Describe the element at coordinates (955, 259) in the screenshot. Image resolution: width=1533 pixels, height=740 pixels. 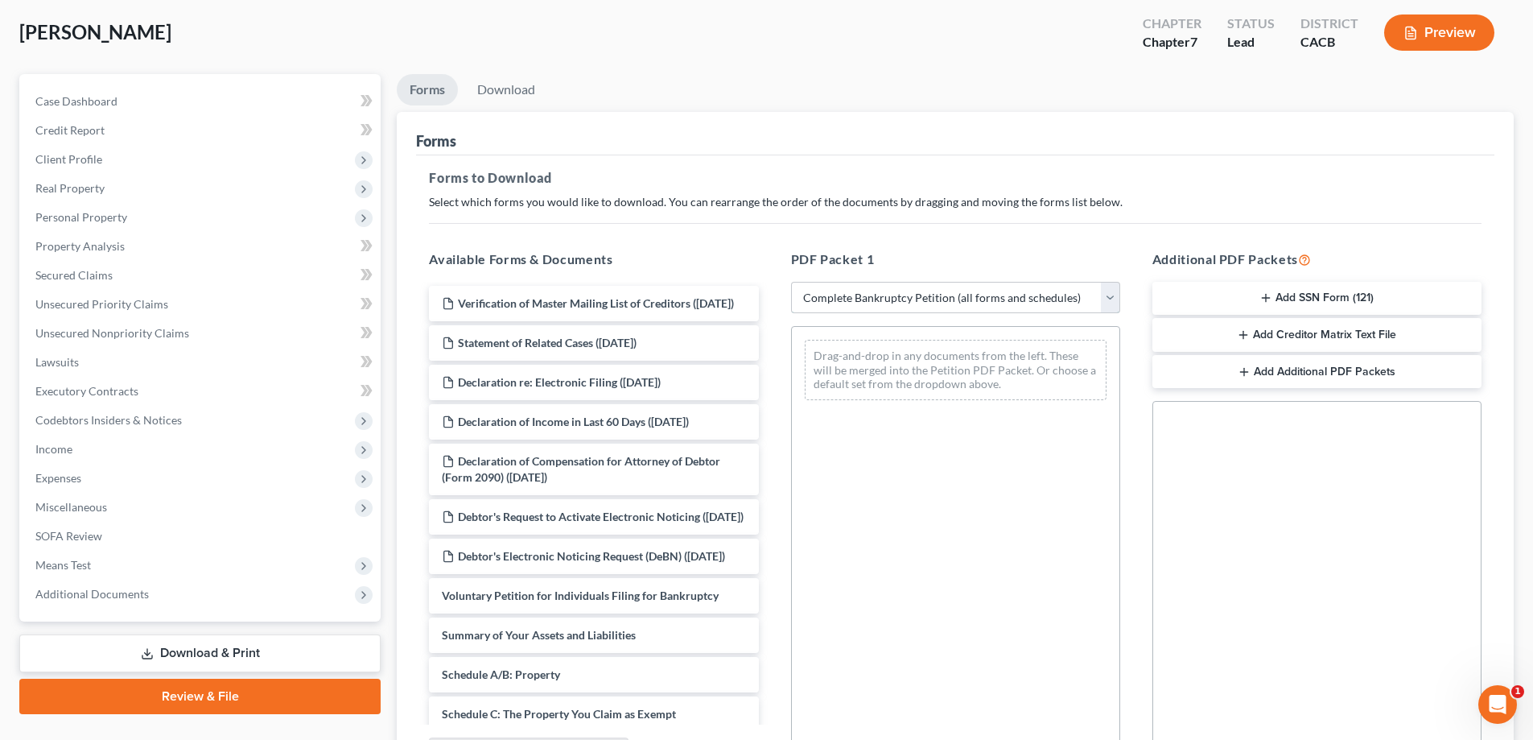
I see `h5: PDF Packet 1` at that location.